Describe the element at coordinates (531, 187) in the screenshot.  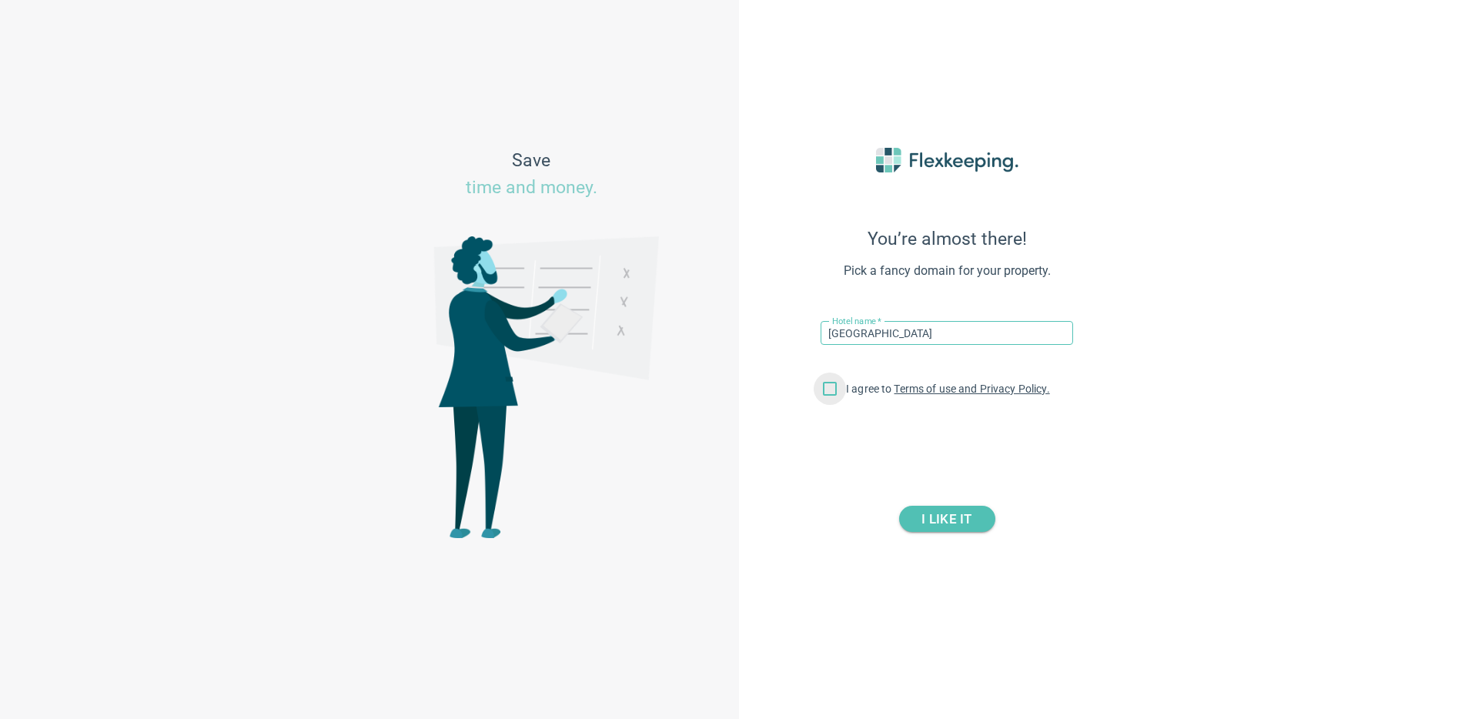
I see `span: time and money.` at that location.